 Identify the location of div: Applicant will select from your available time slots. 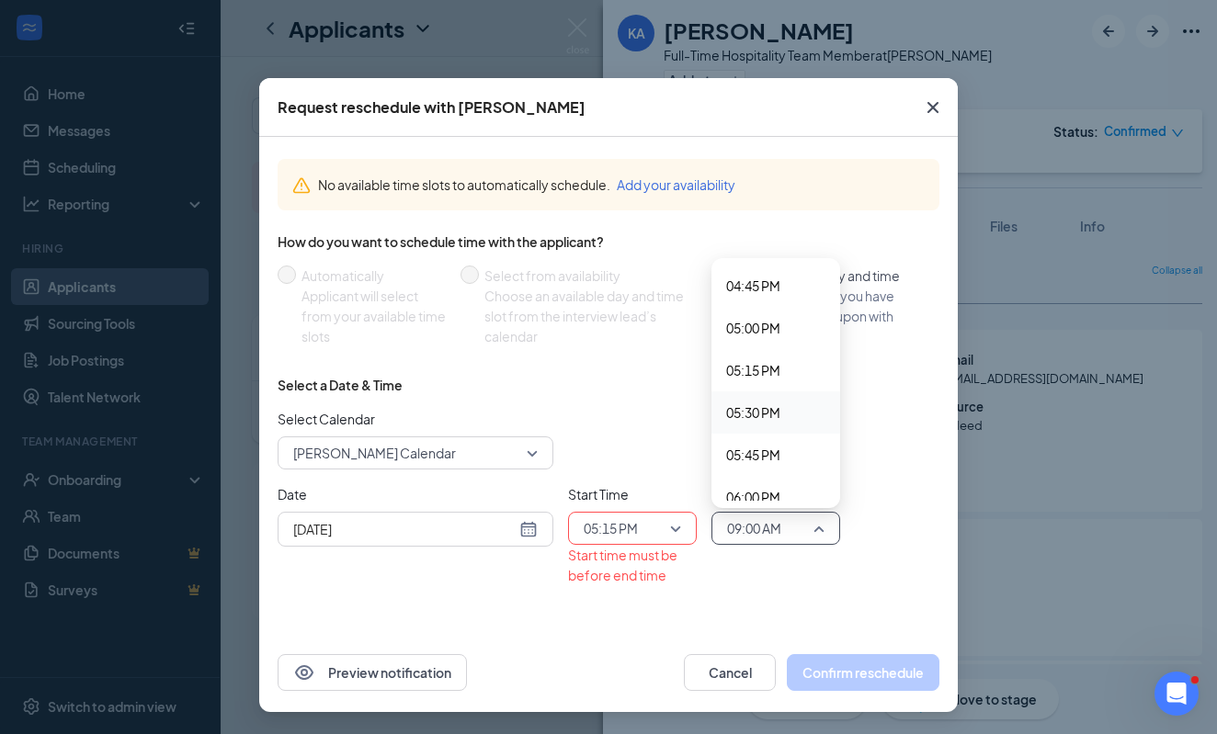
(373, 316).